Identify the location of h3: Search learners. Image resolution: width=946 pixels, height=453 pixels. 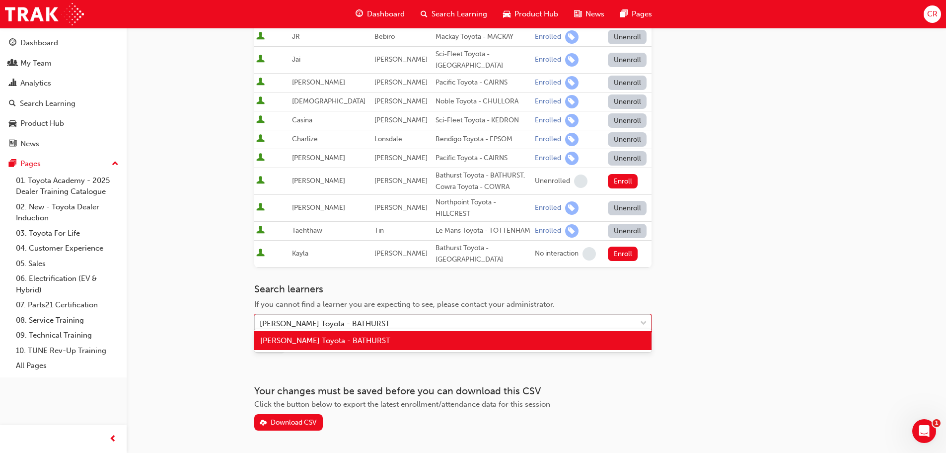
(453, 289).